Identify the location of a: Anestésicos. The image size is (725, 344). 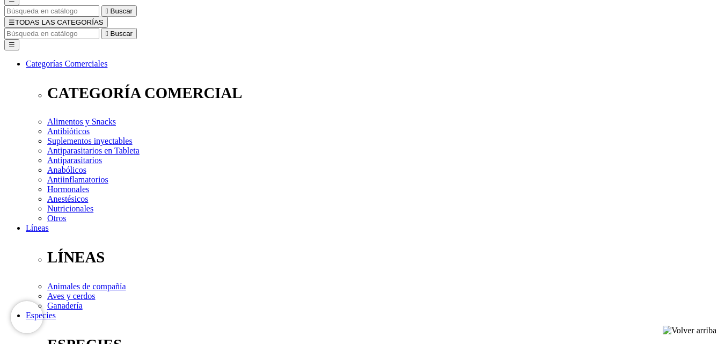
(68, 199).